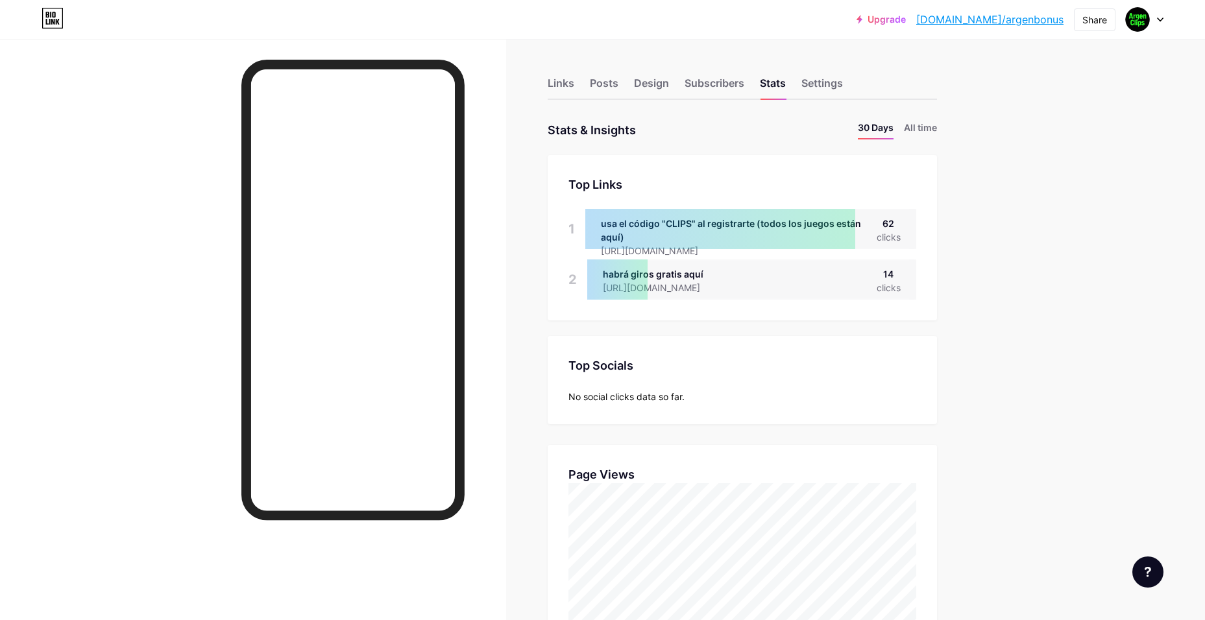  I want to click on img: ocultoshorts, so click(1138, 19).